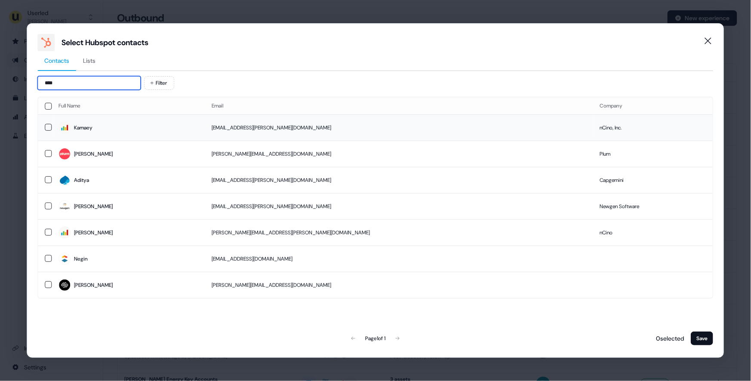 The width and height of the screenshot is (751, 381). What do you see at coordinates (653, 232) in the screenshot?
I see `td: nCino` at bounding box center [653, 232].